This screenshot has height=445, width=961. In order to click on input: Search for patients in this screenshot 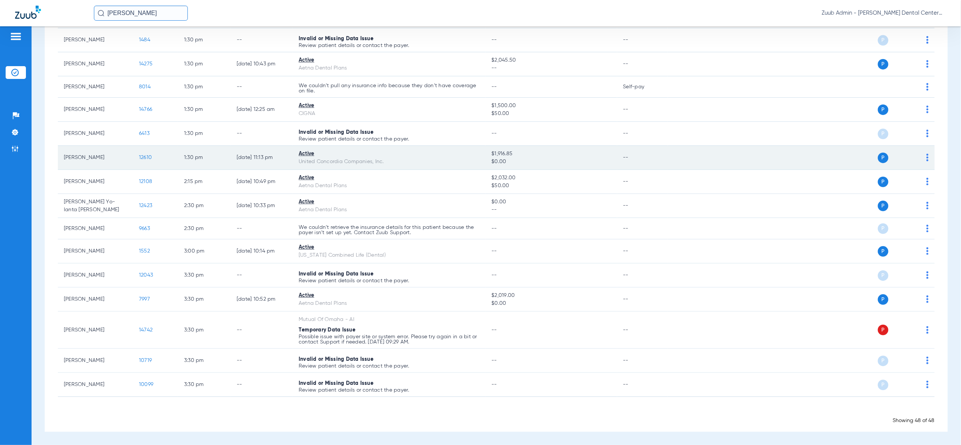, I will do `click(141, 13)`.